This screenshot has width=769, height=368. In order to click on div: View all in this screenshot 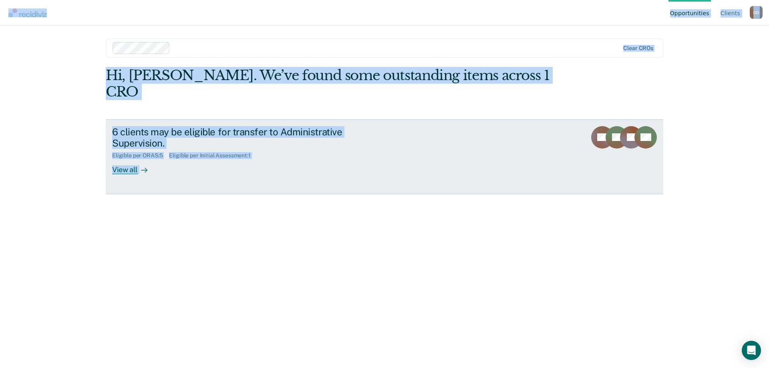, I will do `click(135, 167)`.